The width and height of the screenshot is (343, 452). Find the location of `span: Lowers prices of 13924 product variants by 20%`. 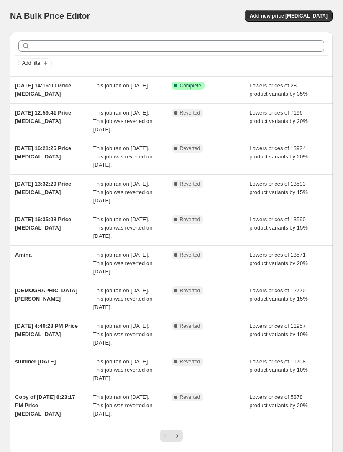

span: Lowers prices of 13924 product variants by 20% is located at coordinates (278, 152).